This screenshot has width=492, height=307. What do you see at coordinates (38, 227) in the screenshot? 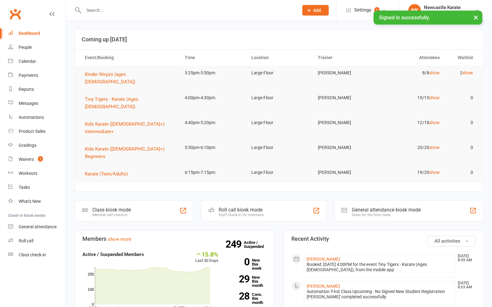
I see `div: General attendance` at bounding box center [38, 227].